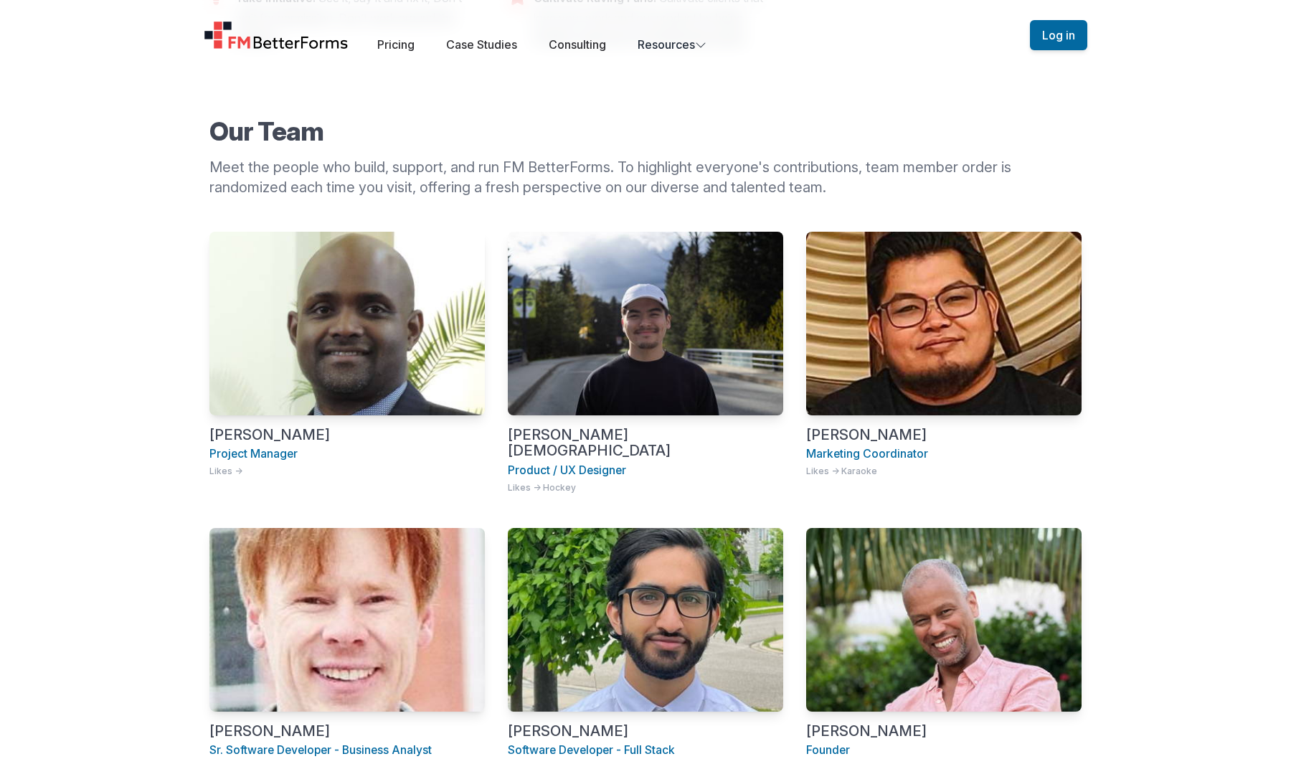 This screenshot has width=1291, height=764. Describe the element at coordinates (645, 131) in the screenshot. I see `h2: Our Team` at that location.